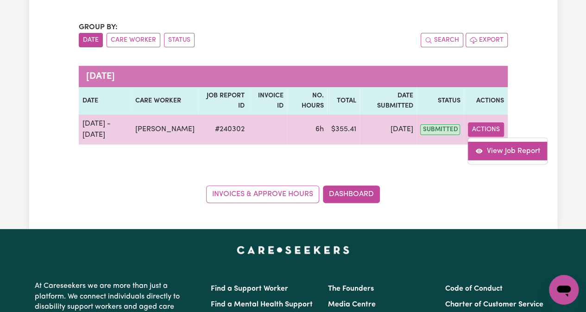 The height and width of the screenshot is (312, 586). I want to click on a: The Founders, so click(351, 289).